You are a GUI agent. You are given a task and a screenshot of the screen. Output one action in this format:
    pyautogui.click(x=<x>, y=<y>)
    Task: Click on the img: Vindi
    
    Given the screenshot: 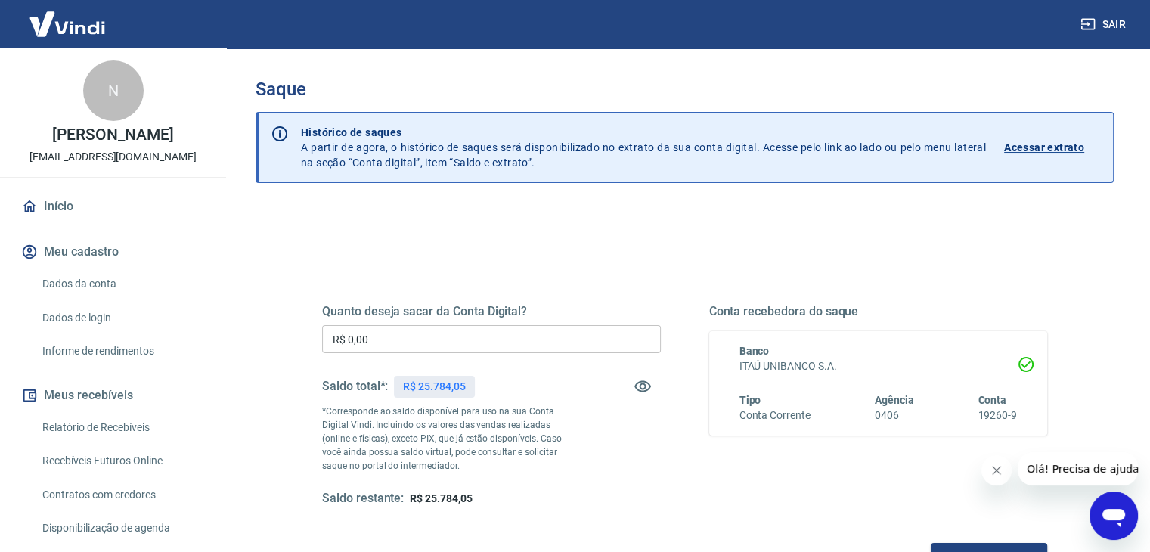 What is the action you would take?
    pyautogui.click(x=67, y=23)
    